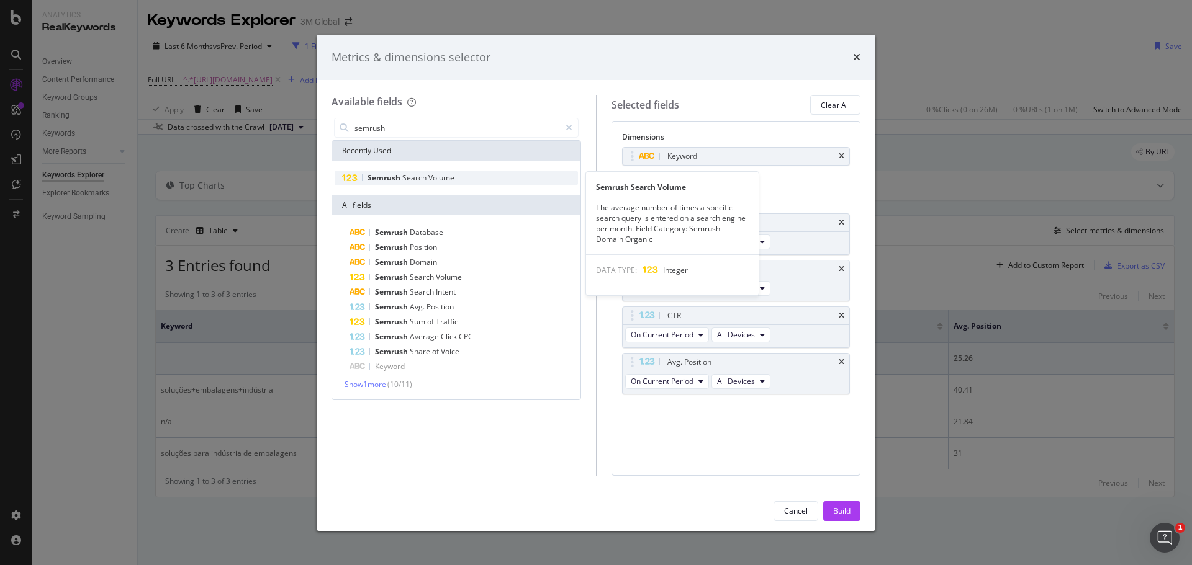 This screenshot has width=1192, height=565. Describe the element at coordinates (672, 187) in the screenshot. I see `div: Semrush Search Volume` at that location.